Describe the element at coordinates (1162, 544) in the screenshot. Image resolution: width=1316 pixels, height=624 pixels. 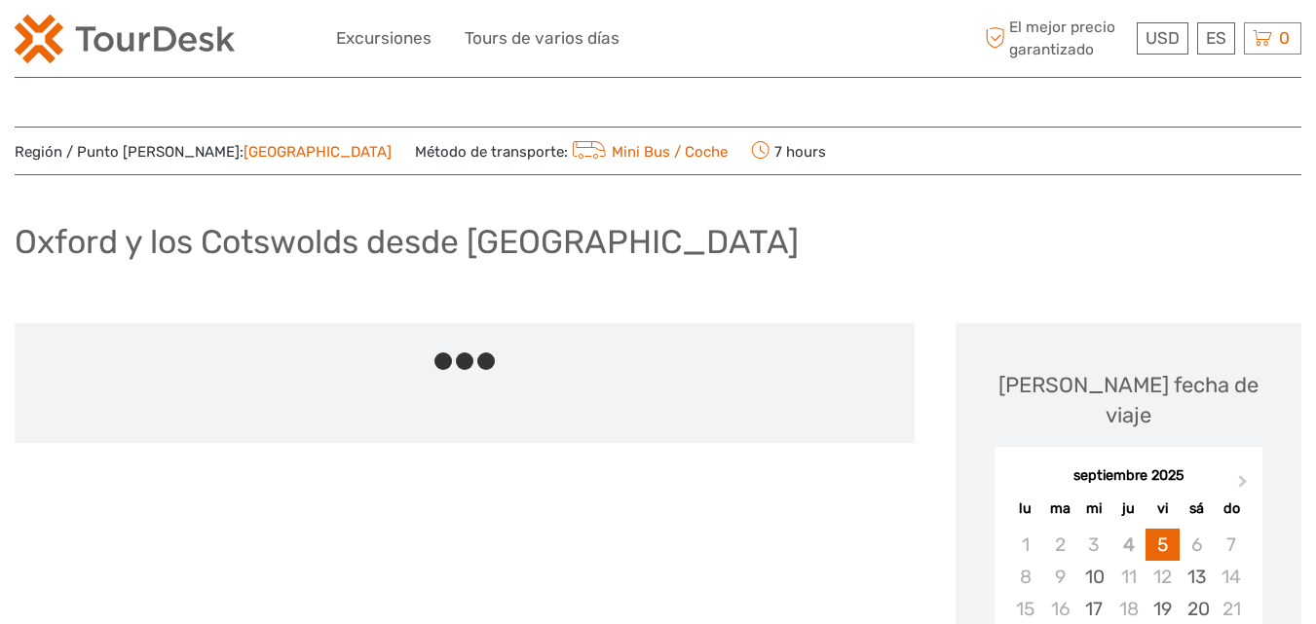
I see `div: Choose viernes, 5 de septiembre de 2025` at that location.